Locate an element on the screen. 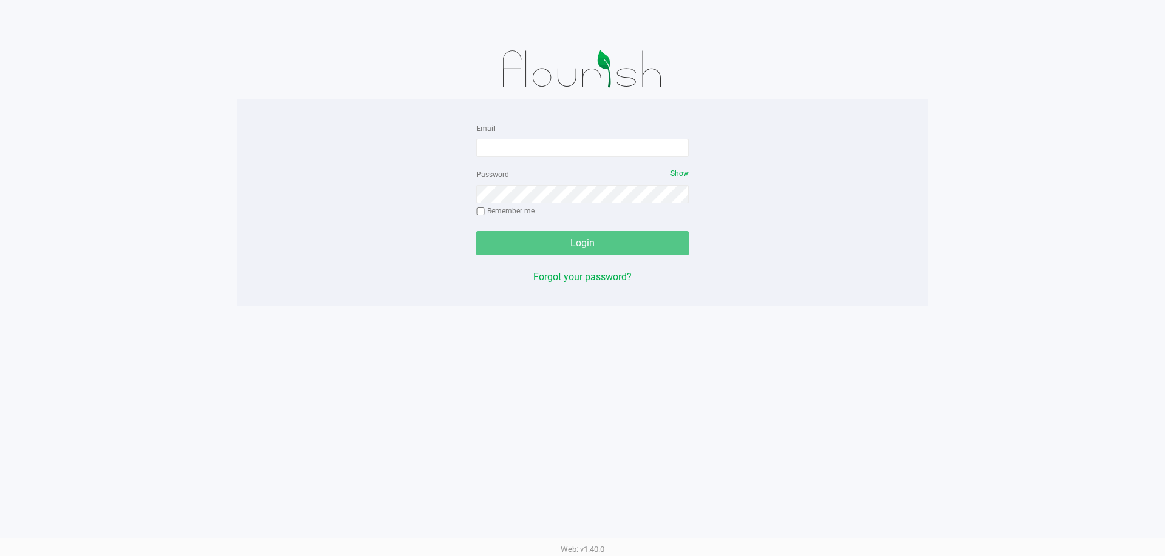 The width and height of the screenshot is (1165, 556). span: Web: v1.40.0 is located at coordinates (583, 549).